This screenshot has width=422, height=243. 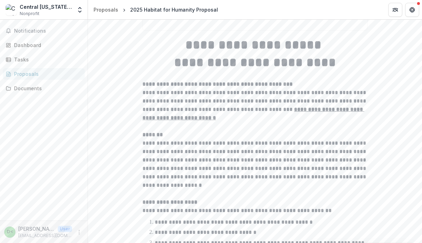 I want to click on a: Documents, so click(x=44, y=88).